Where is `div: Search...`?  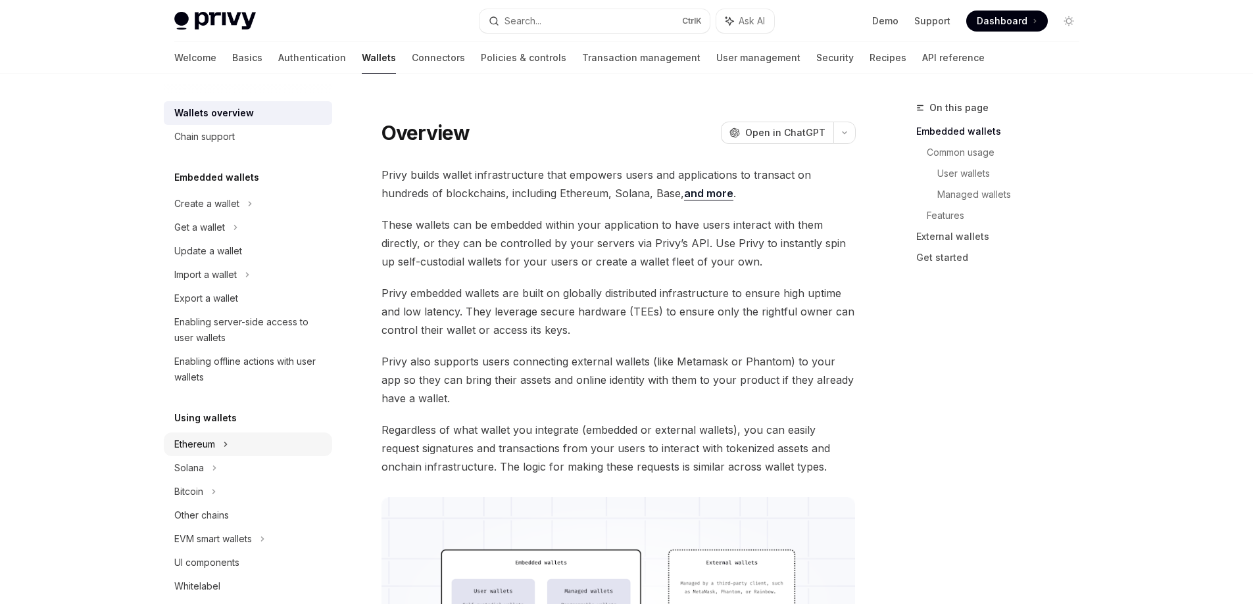
div: Search... is located at coordinates (523, 21).